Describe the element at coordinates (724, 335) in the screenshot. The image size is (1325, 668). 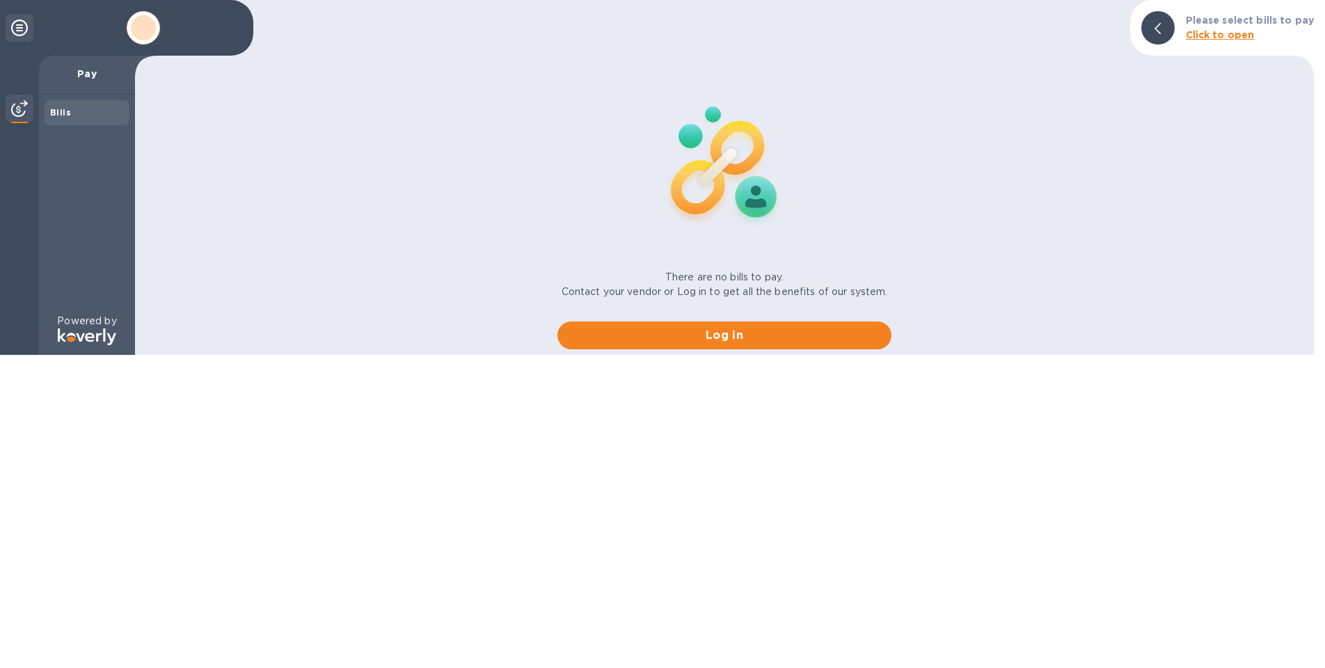
I see `button: Log in` at that location.